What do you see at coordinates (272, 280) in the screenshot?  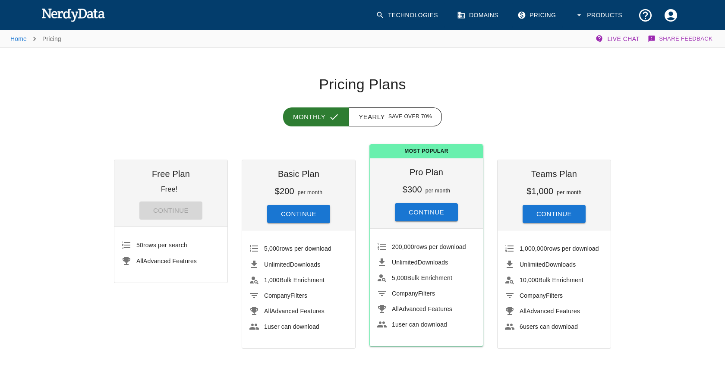 I see `span: 1,000` at bounding box center [272, 280].